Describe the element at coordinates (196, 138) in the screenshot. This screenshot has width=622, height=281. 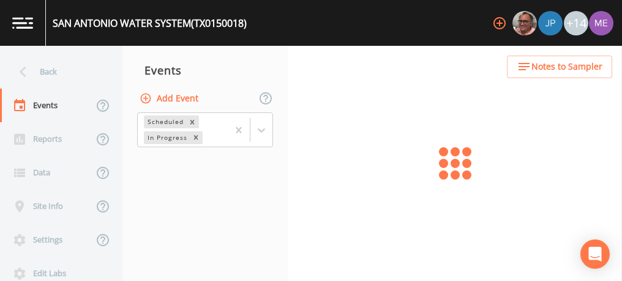
I see `div: Remove In Progress` at that location.